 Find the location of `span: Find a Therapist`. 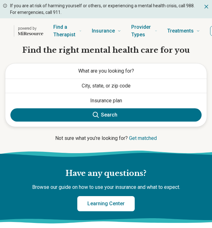

span: Find a Therapist is located at coordinates (65, 31).